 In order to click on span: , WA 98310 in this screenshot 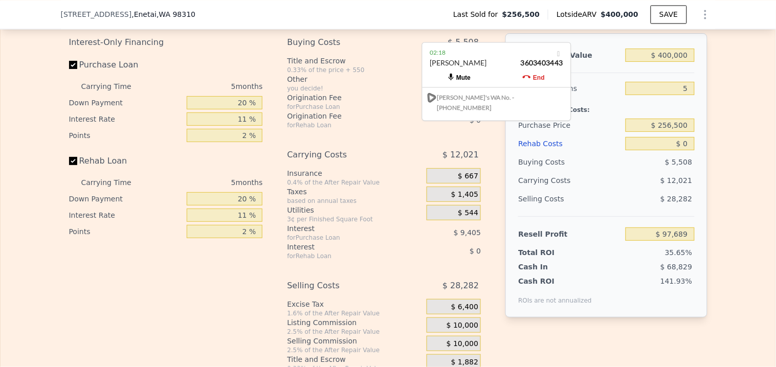, I will do `click(176, 14)`.